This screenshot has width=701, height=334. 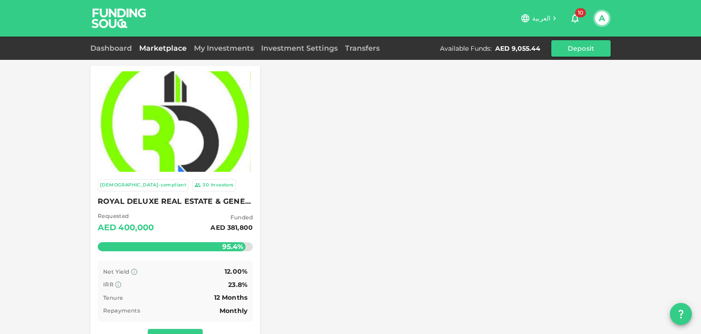 What do you see at coordinates (222, 185) in the screenshot?
I see `div: Investors` at bounding box center [222, 185].